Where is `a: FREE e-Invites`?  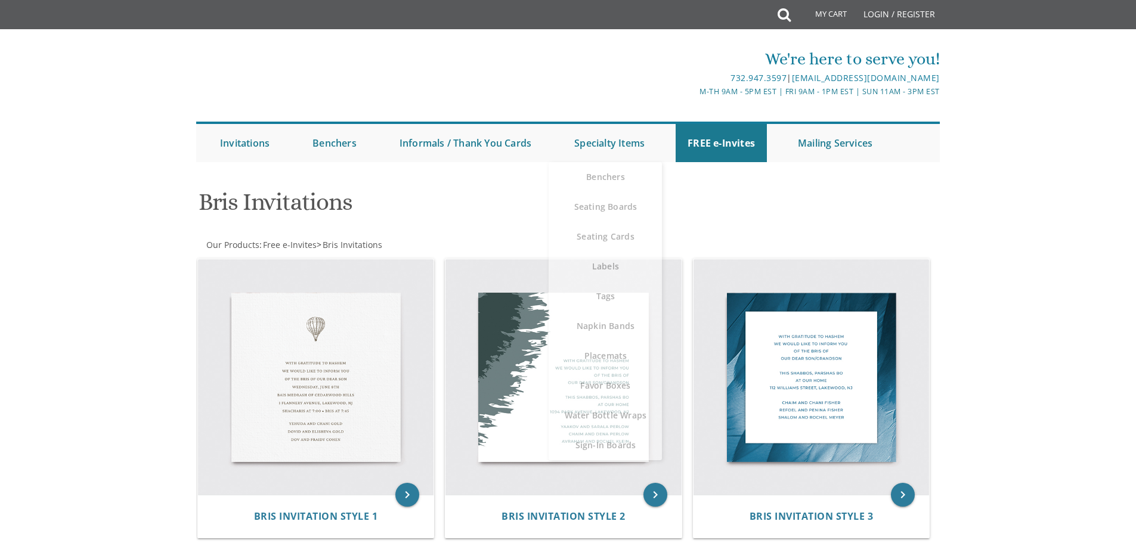
a: FREE e-Invites is located at coordinates (721, 143).